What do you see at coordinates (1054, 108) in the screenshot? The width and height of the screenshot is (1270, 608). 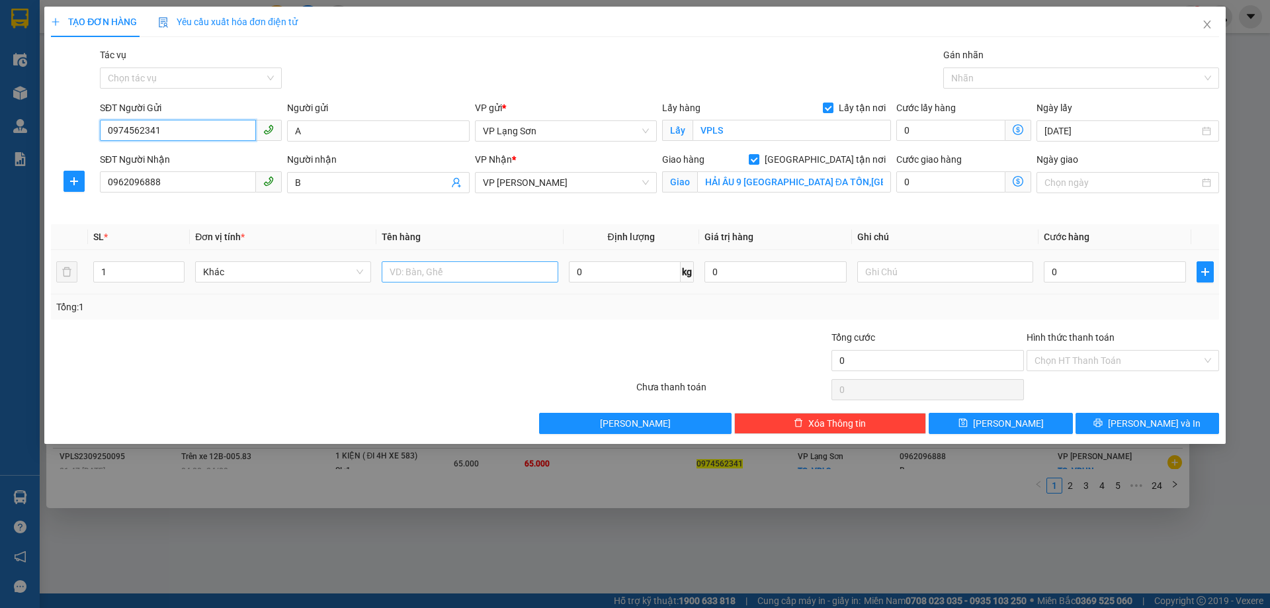 I see `label: Ngày lấy` at bounding box center [1054, 108].